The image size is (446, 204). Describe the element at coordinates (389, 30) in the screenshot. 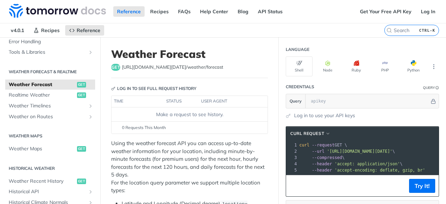

I see `svg: Search` at that location.